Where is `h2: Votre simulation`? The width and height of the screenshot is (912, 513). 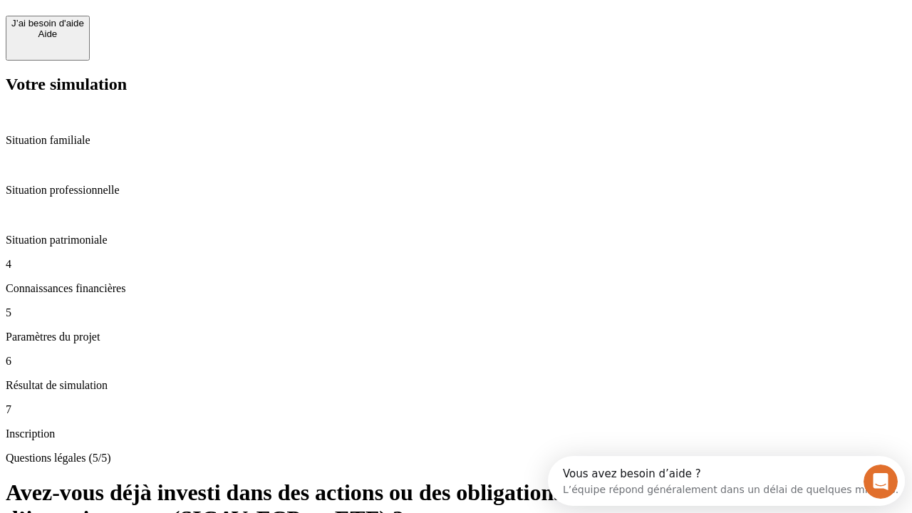
h2: Votre simulation is located at coordinates (456, 84).